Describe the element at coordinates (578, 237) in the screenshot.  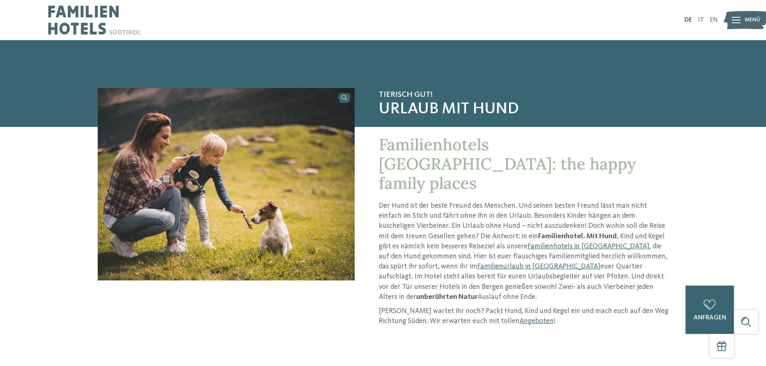
I see `strong: Familienhotel. Mit Hund` at that location.